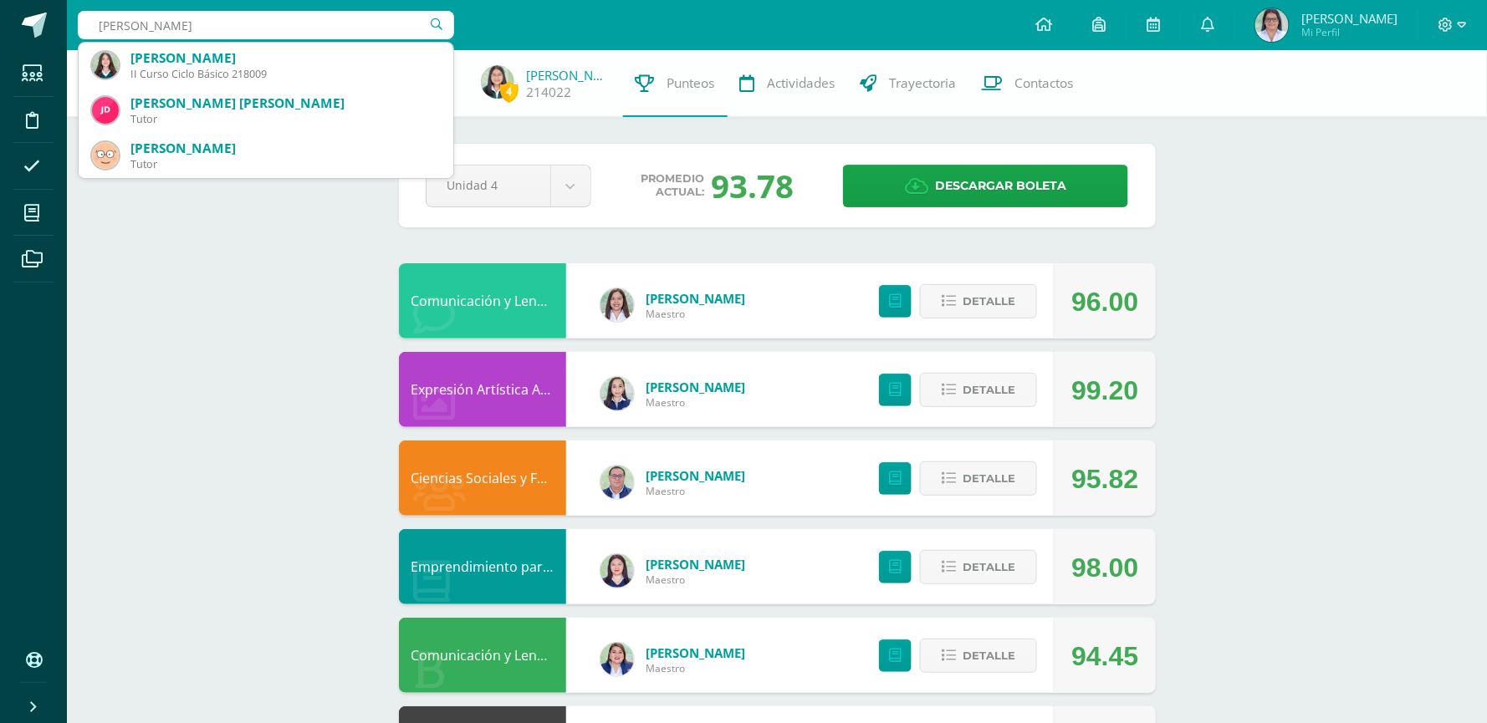 This screenshot has width=1487, height=723. I want to click on span: Punteos, so click(691, 83).